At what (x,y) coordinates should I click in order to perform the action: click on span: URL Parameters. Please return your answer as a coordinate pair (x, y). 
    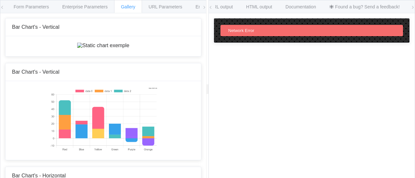
    Looking at the image, I should click on (165, 7).